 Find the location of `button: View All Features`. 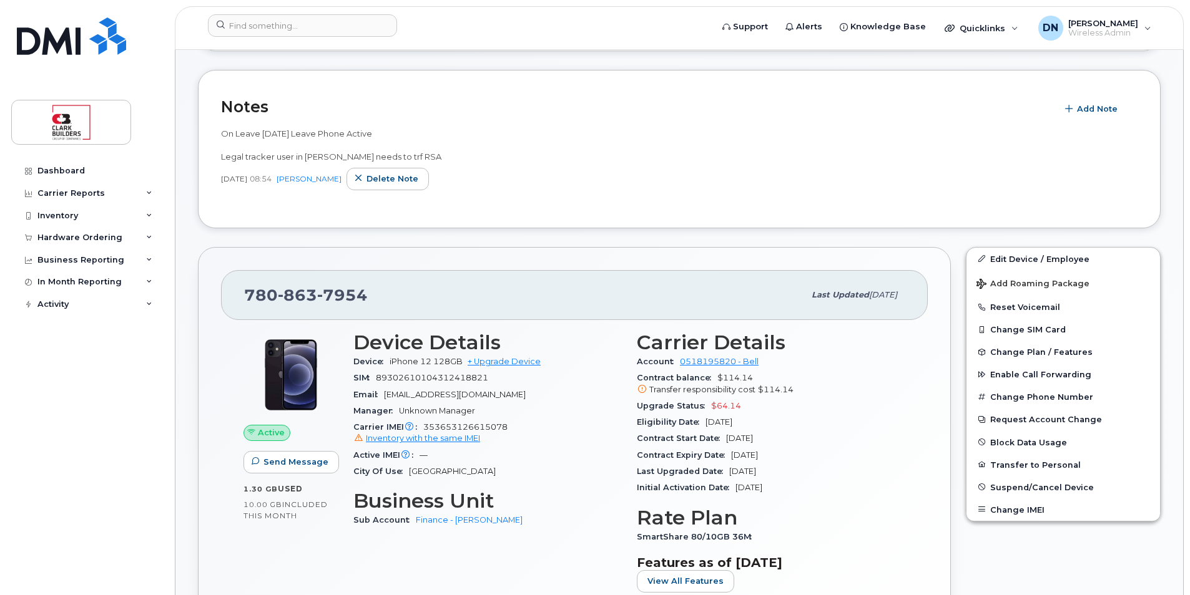

button: View All Features is located at coordinates (685, 582).